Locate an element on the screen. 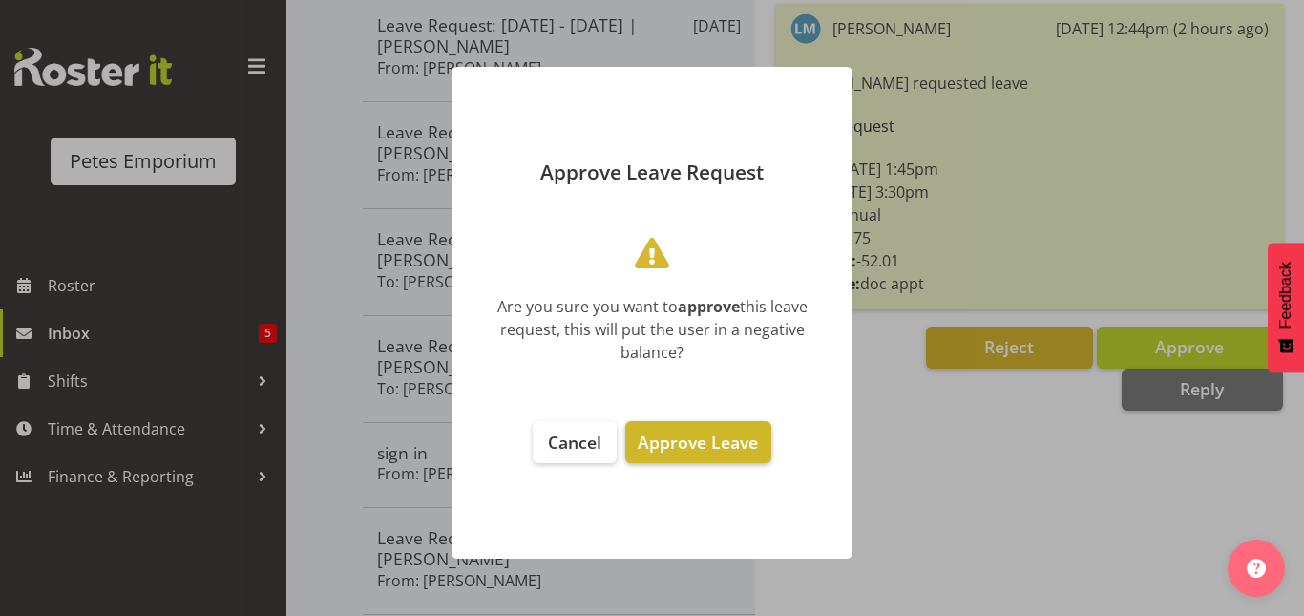 This screenshot has height=616, width=1304. button: Approve Leave is located at coordinates (698, 442).